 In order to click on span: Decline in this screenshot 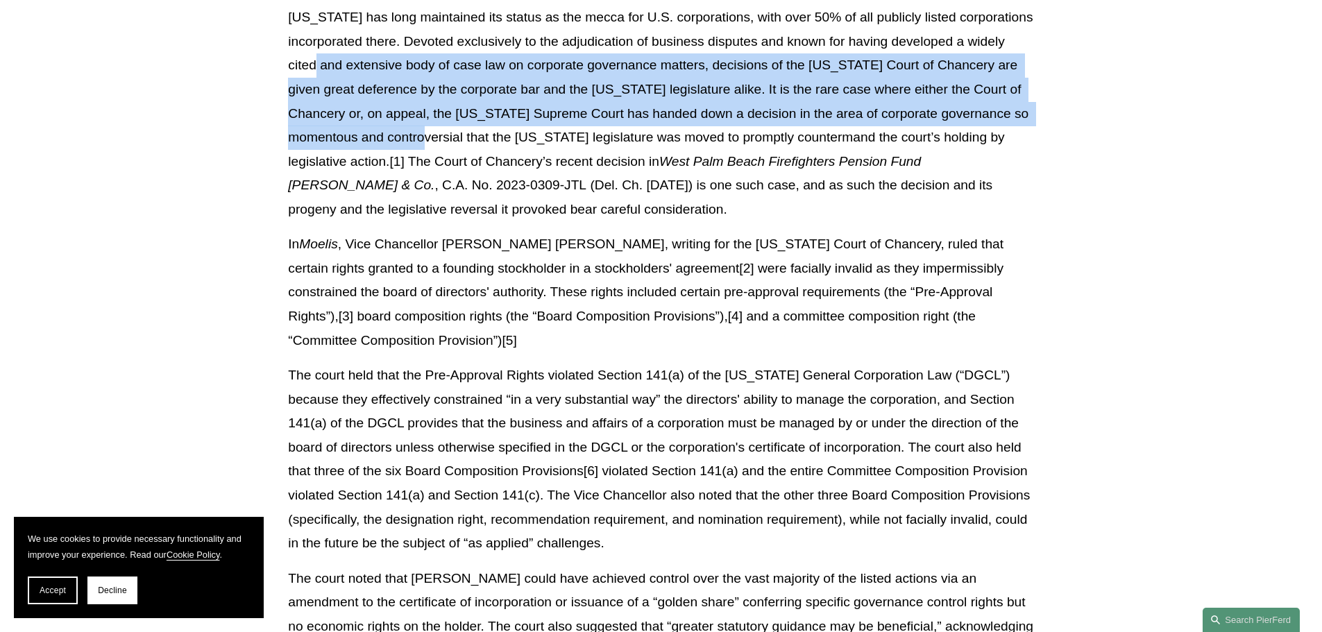, I will do `click(112, 591)`.